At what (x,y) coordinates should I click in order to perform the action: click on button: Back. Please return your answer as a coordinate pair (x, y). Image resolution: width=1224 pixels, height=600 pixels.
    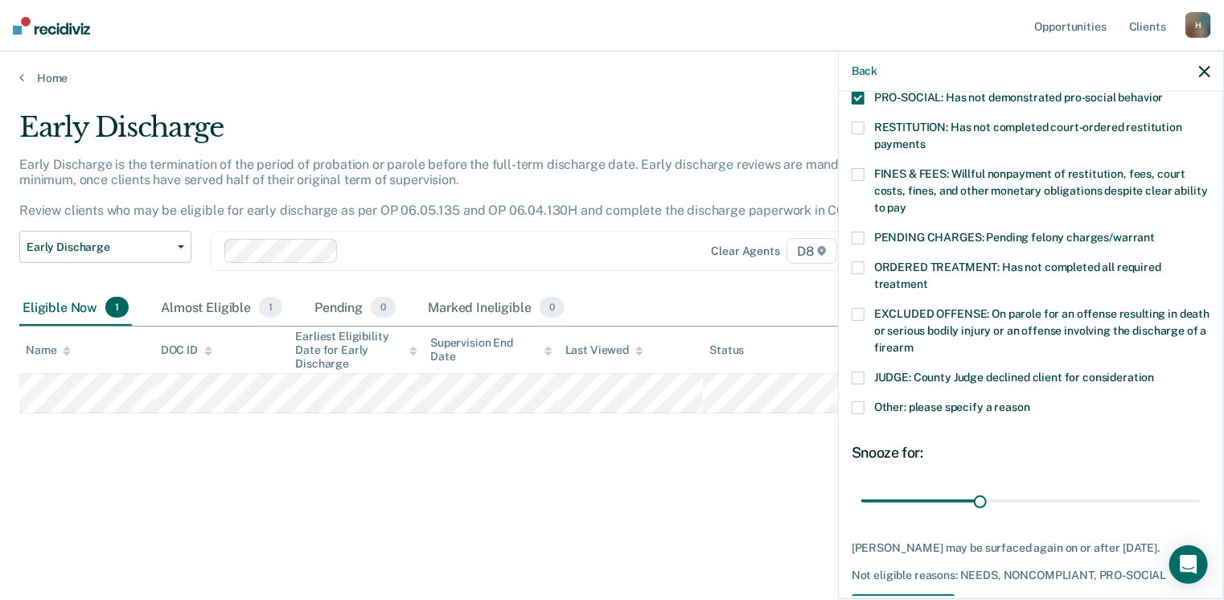
    Looking at the image, I should click on (865, 71).